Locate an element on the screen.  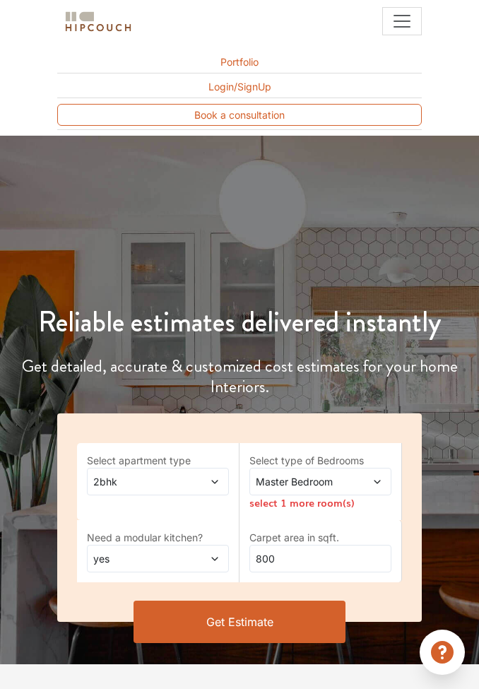
span: 2bhk is located at coordinates (138, 481).